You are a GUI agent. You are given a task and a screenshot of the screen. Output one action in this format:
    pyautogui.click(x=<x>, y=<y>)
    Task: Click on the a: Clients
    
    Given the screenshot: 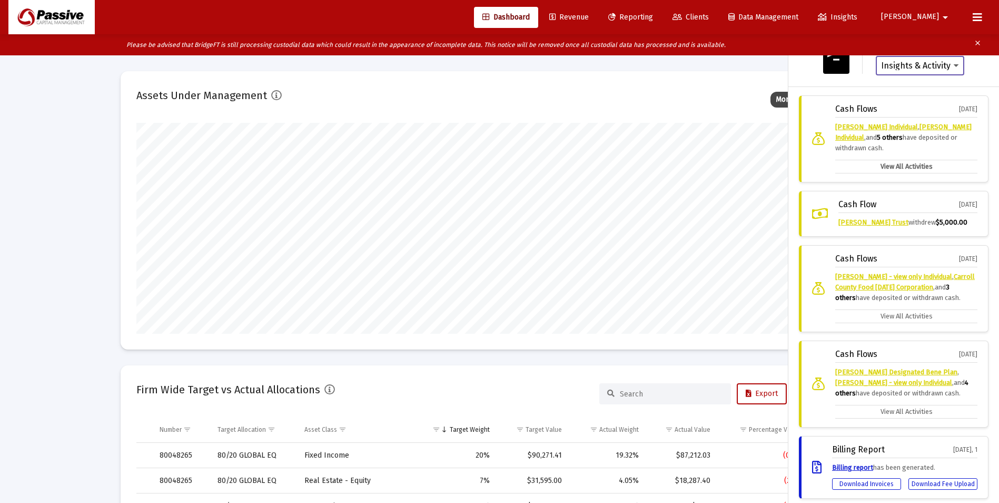 What is the action you would take?
    pyautogui.click(x=691, y=17)
    